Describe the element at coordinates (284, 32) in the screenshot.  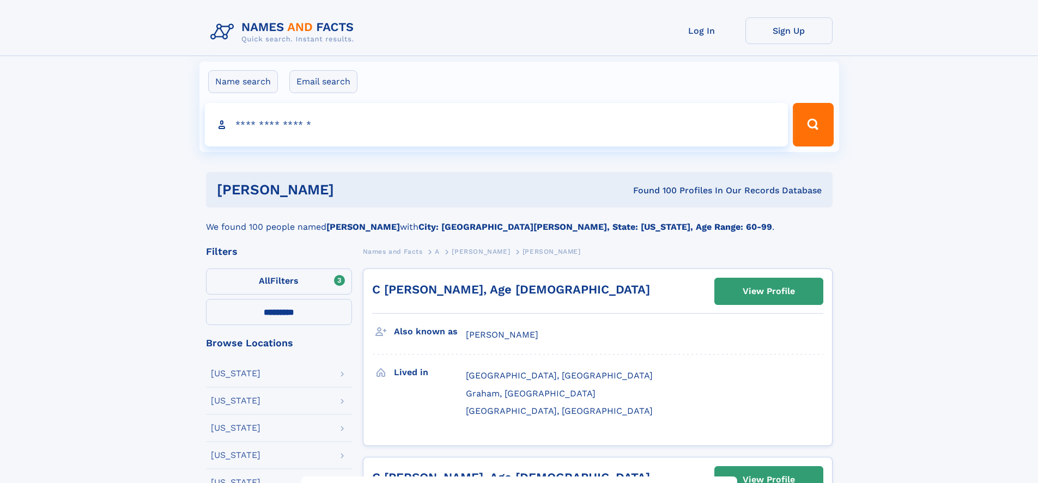
I see `img: Logo Names and Facts` at that location.